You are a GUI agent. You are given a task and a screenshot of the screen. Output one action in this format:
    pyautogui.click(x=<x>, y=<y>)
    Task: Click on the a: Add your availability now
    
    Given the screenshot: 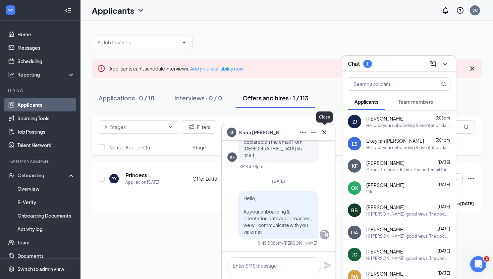 What is the action you would take?
    pyautogui.click(x=217, y=68)
    